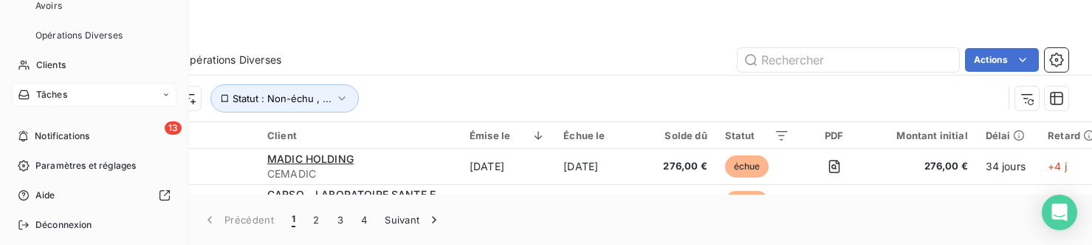  What do you see at coordinates (341, 219) in the screenshot?
I see `button: 3` at bounding box center [341, 219].